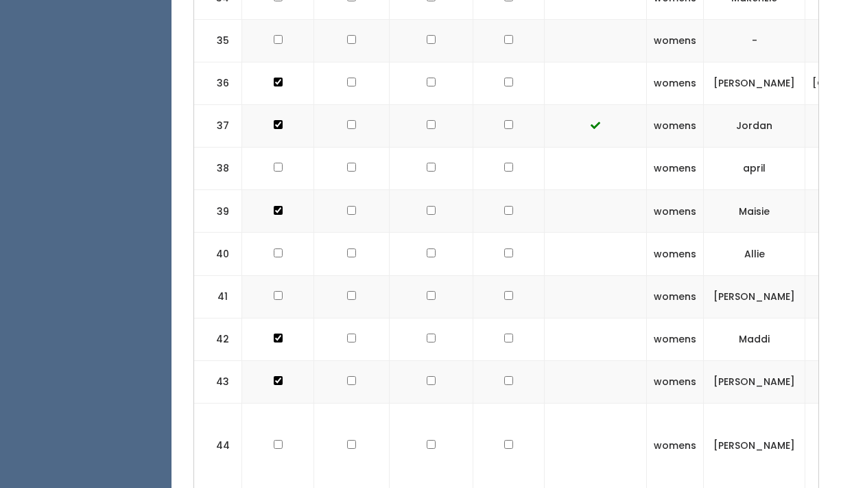  I want to click on td: 41, so click(218, 296).